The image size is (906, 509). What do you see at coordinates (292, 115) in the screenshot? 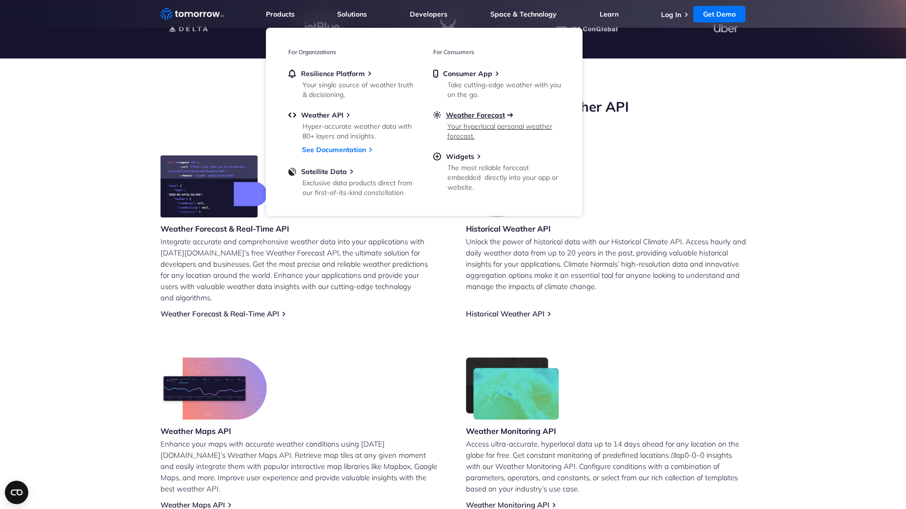
I see `img: api.svg` at bounding box center [292, 115].